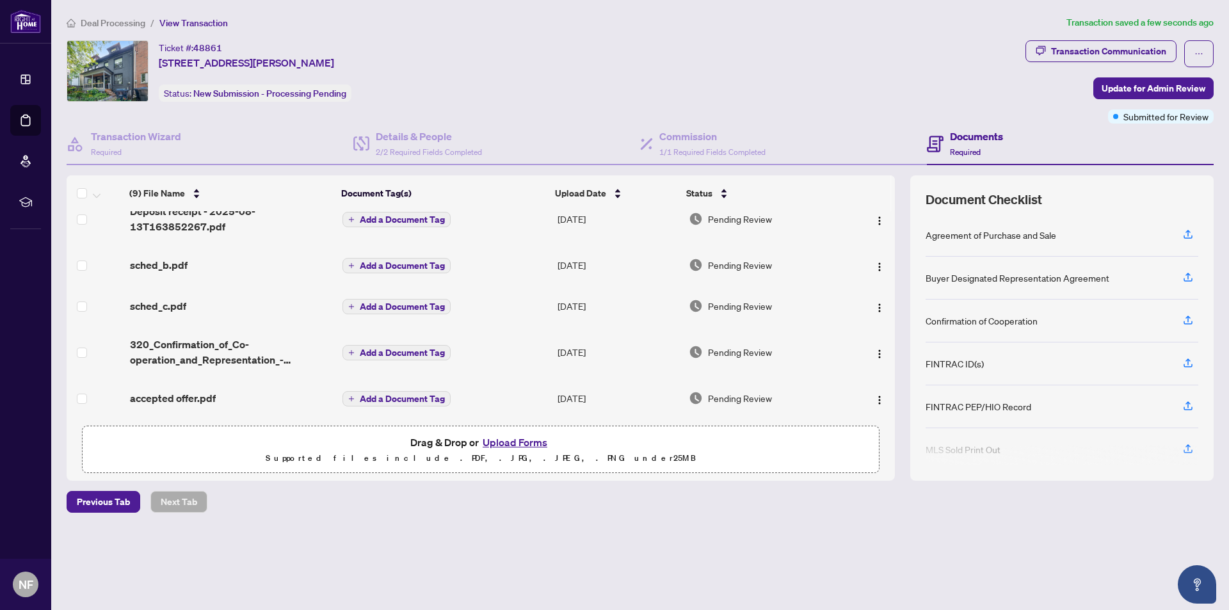  I want to click on img: logo, so click(26, 21).